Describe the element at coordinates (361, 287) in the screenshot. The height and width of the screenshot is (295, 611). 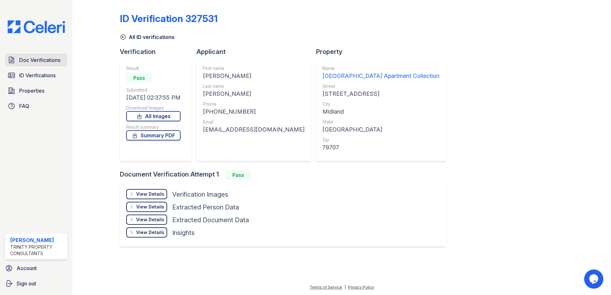
I see `a: Privacy Policy` at that location.